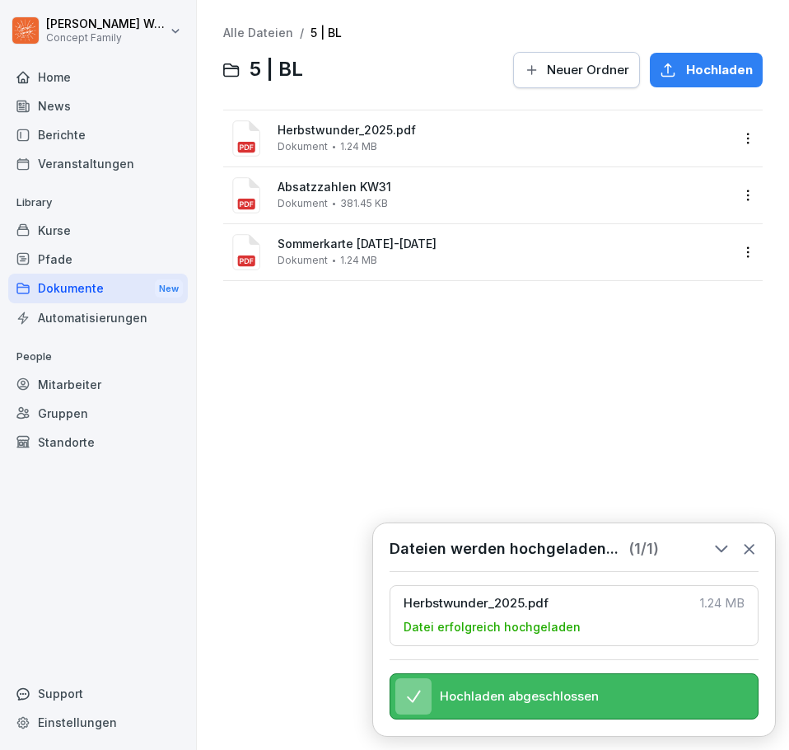 This screenshot has width=789, height=750. Describe the element at coordinates (98, 230) in the screenshot. I see `div: Kurse` at that location.